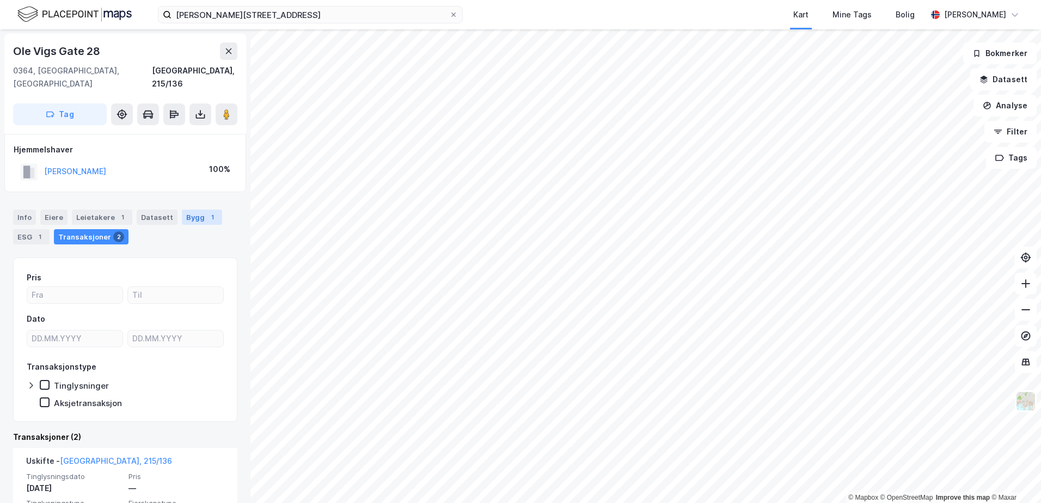 The height and width of the screenshot is (503, 1041). I want to click on div: Bygg, so click(202, 217).